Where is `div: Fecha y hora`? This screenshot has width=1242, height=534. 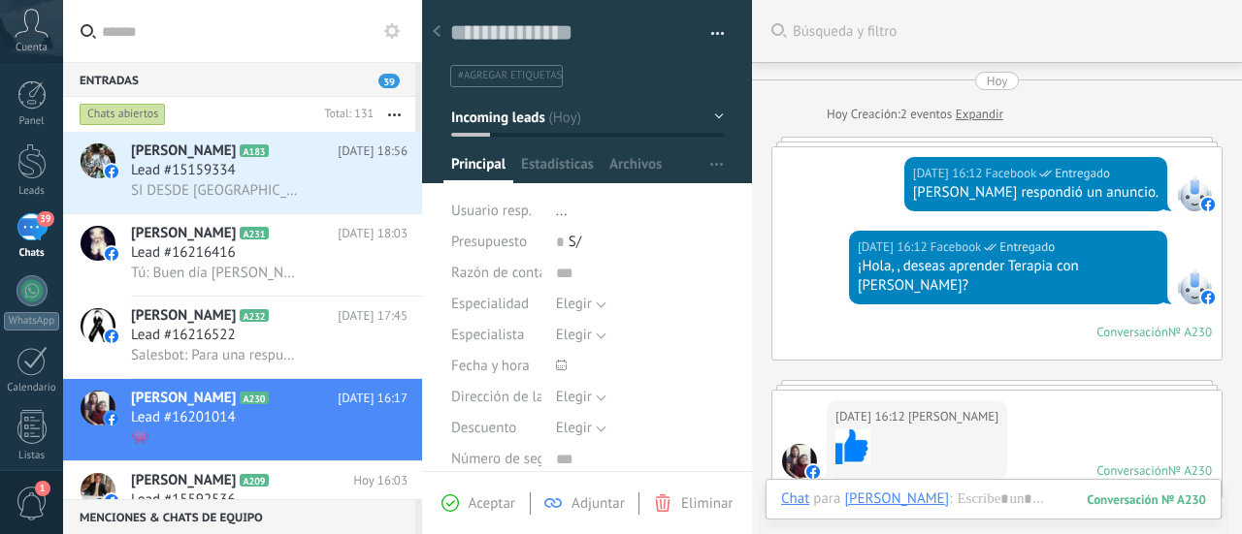
div: Fecha y hora is located at coordinates (496, 367).